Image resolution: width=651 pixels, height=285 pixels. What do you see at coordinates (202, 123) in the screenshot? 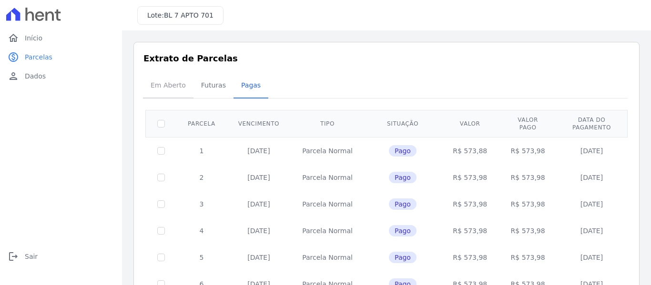
I see `th: Parcela` at bounding box center [202, 123].